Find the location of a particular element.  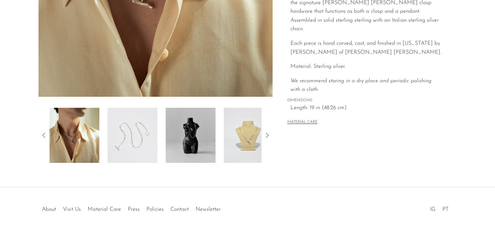

span: Length: 19 in (48.26 cm) is located at coordinates (366, 108).